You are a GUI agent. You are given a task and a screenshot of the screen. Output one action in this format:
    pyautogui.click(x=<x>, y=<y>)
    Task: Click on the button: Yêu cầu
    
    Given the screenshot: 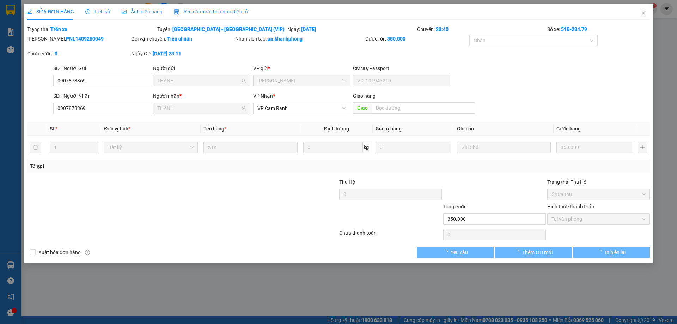 What is the action you would take?
    pyautogui.click(x=456, y=253)
    